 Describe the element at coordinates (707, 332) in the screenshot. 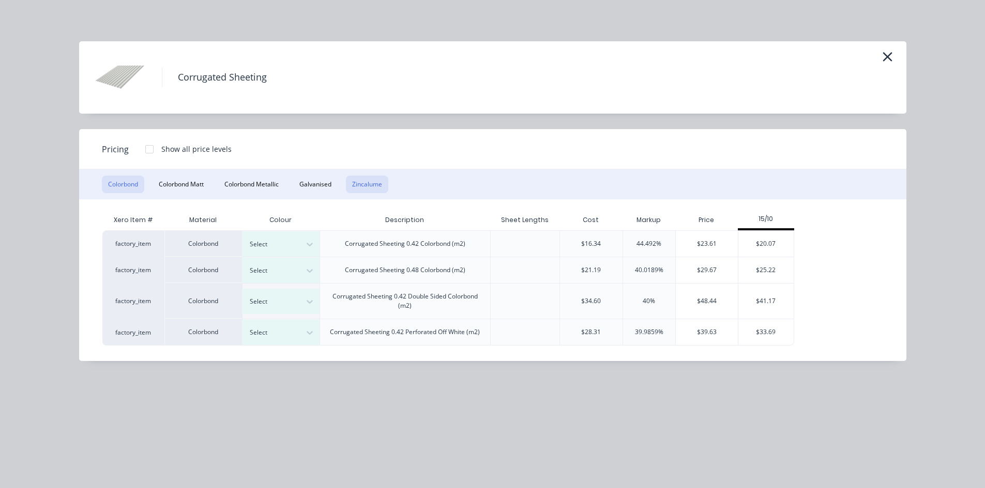

I see `div: $39.63` at that location.